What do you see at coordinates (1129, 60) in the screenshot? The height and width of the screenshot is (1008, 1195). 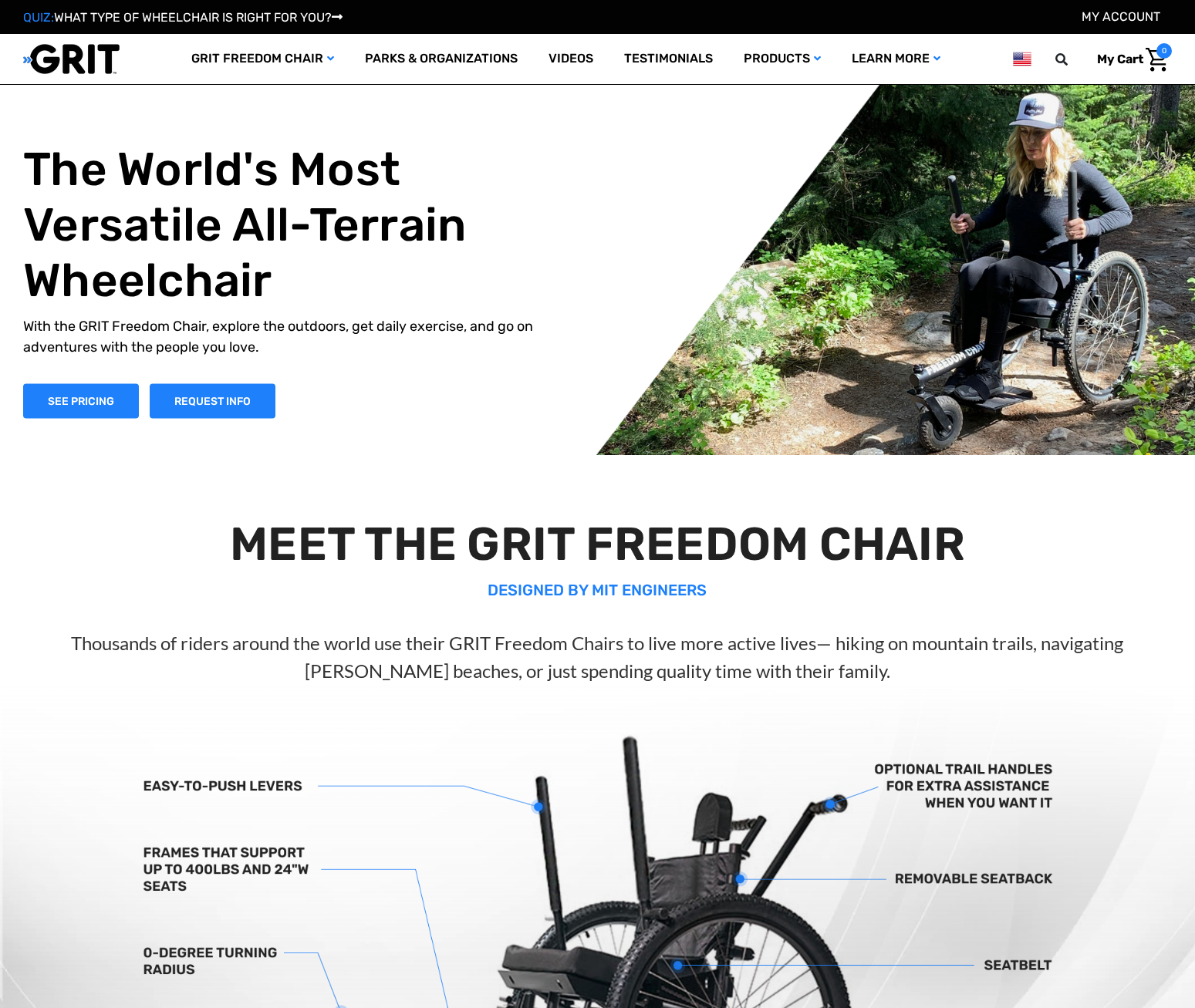 I see `a: Cart with 0 items` at bounding box center [1129, 60].